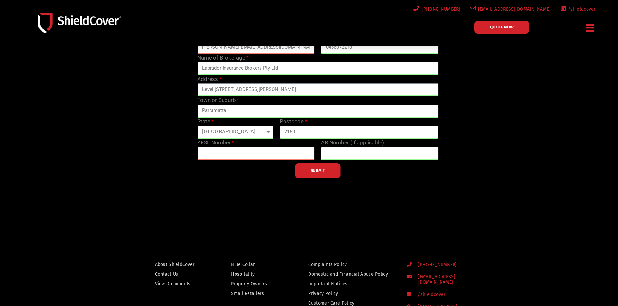 The image size is (618, 306). I want to click on span: QUOTE NOW, so click(501, 27).